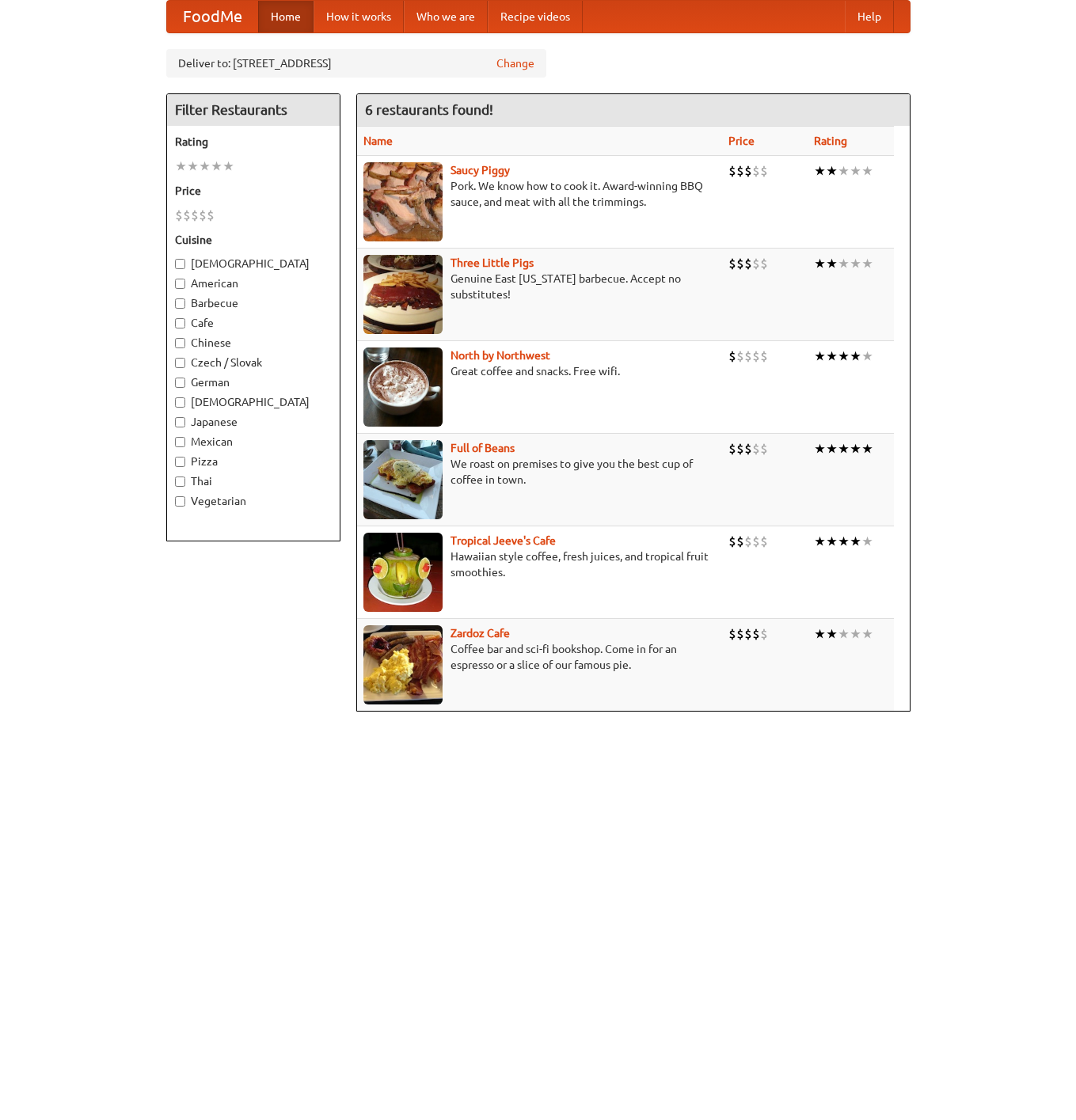 Image resolution: width=1076 pixels, height=1120 pixels. Describe the element at coordinates (482, 448) in the screenshot. I see `a: Full of Beans` at that location.